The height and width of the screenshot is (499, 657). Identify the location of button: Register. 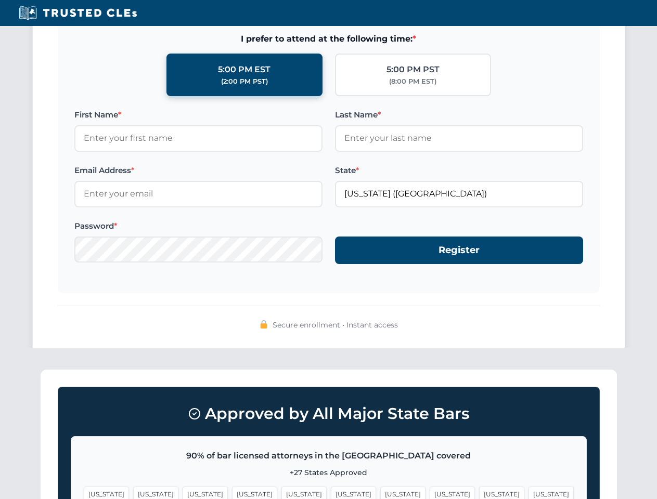
(459, 250).